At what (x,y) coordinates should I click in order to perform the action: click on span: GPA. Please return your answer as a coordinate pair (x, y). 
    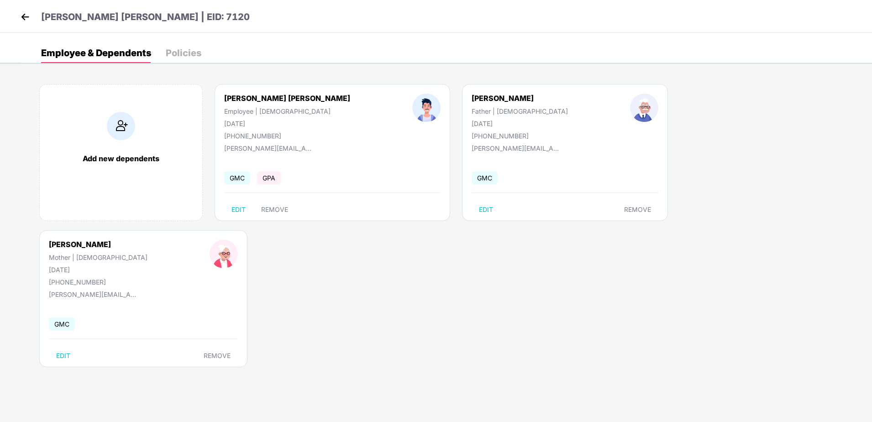
    Looking at the image, I should click on (269, 178).